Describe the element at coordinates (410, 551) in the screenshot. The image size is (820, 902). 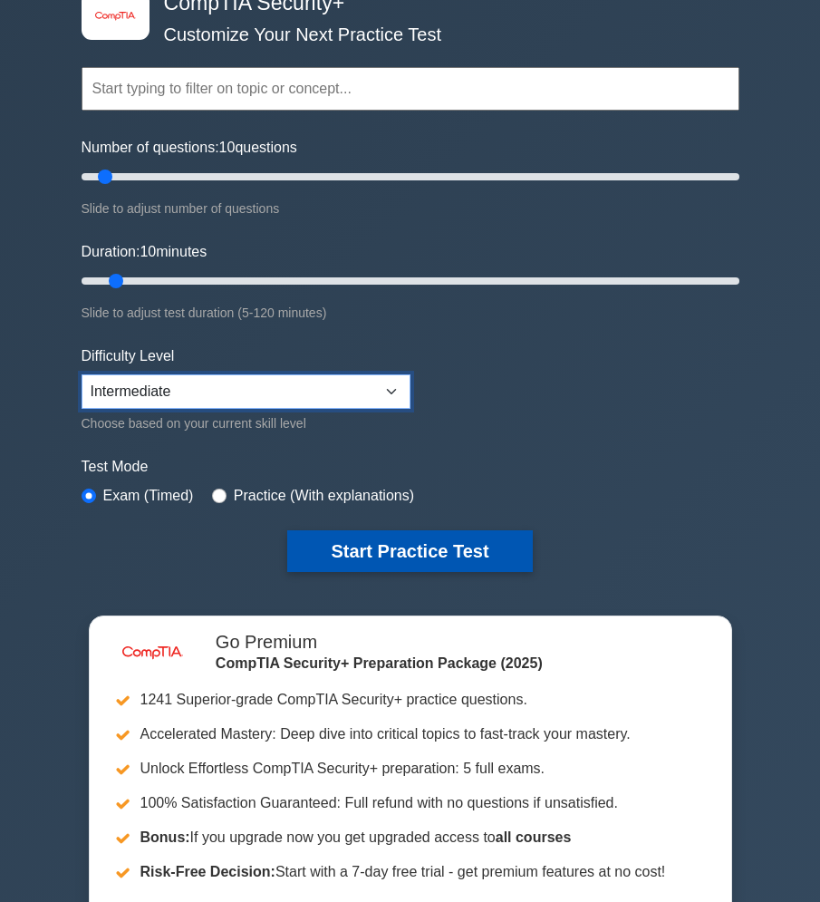
I see `button: Start Practice Test` at that location.